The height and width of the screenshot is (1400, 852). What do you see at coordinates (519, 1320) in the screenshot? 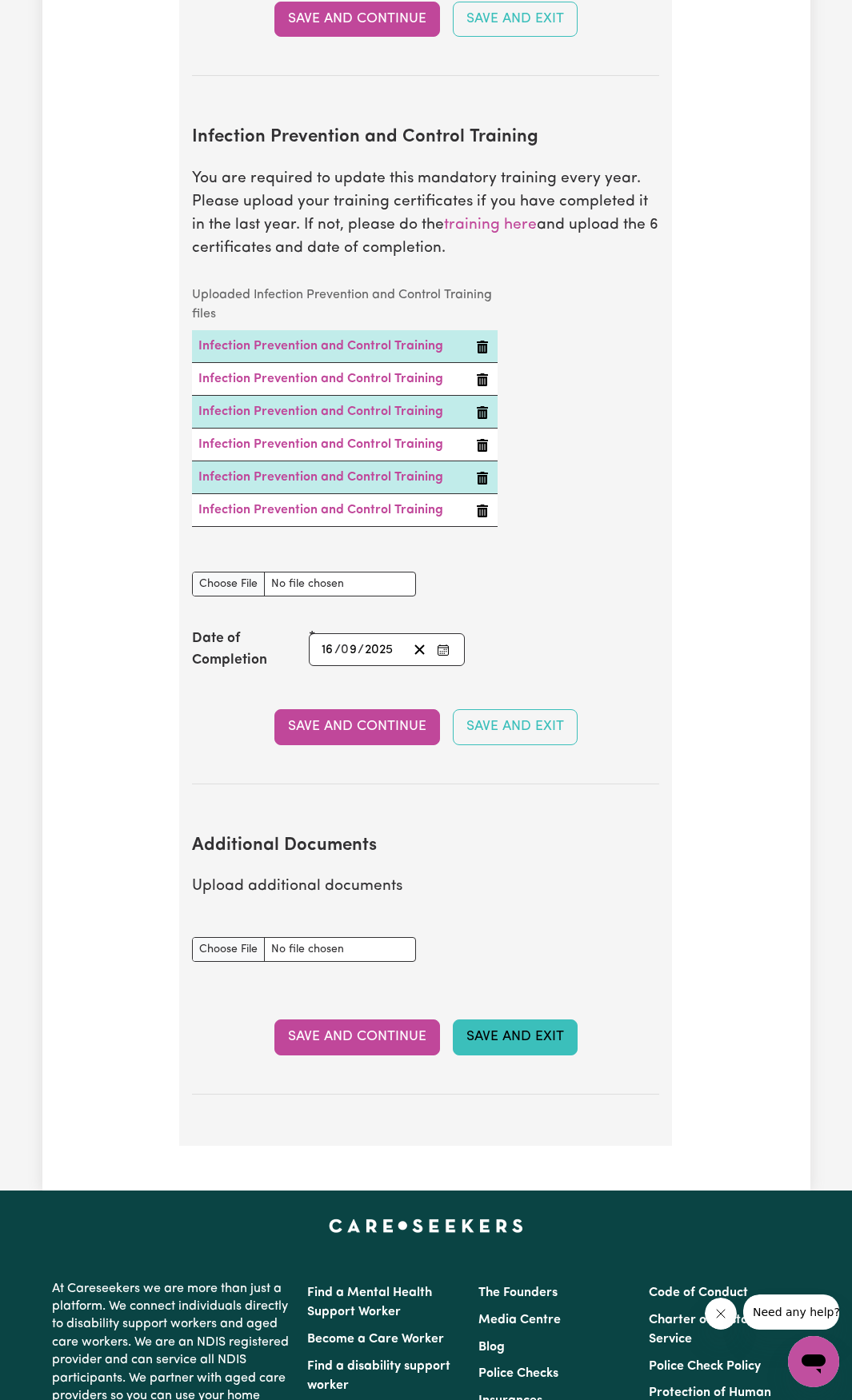
I see `a: Media Centre` at bounding box center [519, 1320].